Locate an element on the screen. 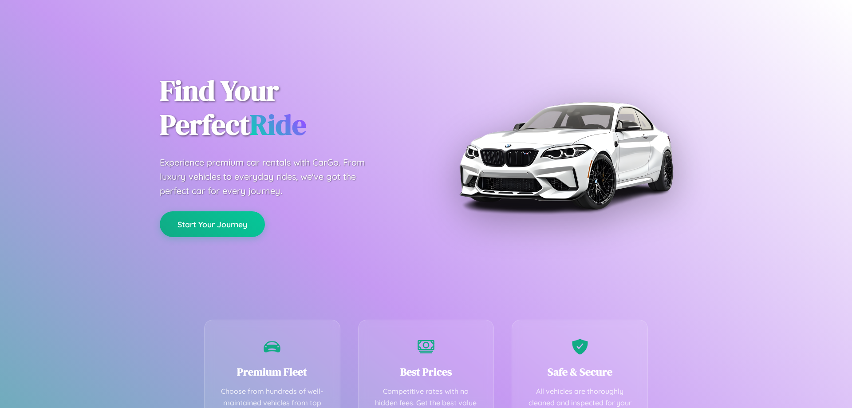 Image resolution: width=852 pixels, height=408 pixels. h3: Best Prices is located at coordinates (426, 371).